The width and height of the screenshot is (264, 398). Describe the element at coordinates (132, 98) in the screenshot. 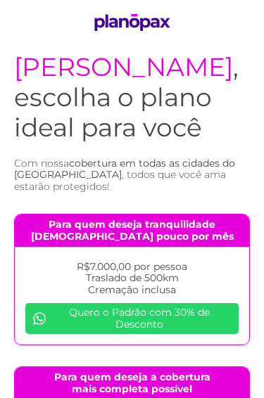

I see `h1: , escolha o plano ideal para você` at that location.